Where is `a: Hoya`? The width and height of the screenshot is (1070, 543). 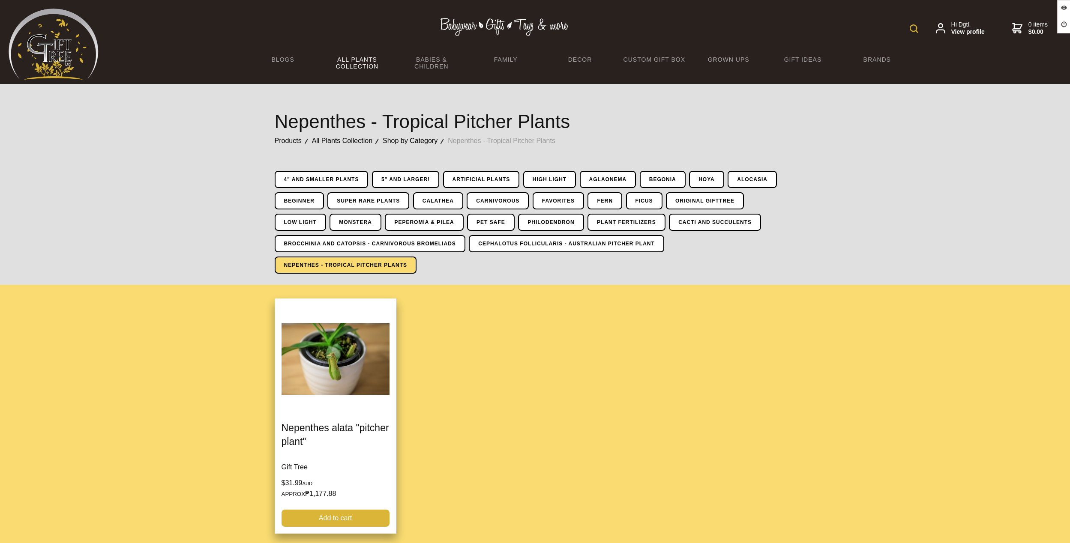 a: Hoya is located at coordinates (707, 180).